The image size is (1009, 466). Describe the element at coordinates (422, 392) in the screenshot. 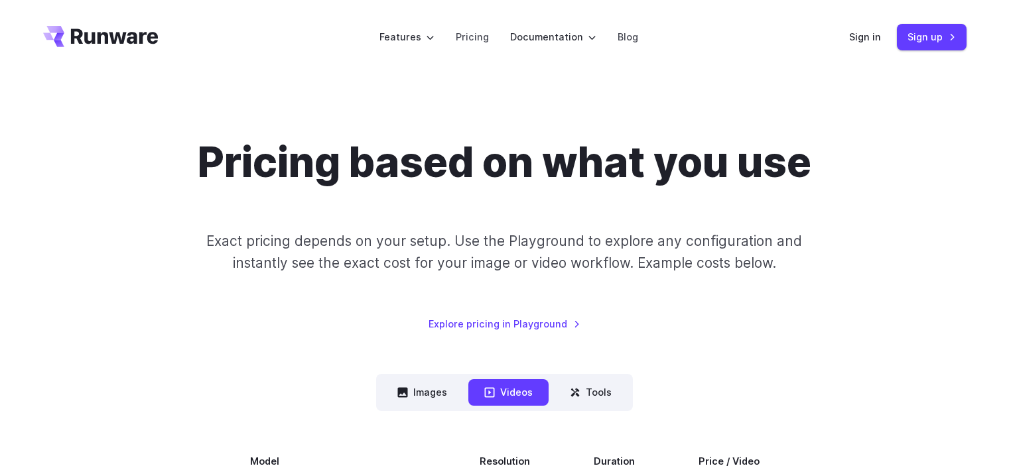

I see `button: Images` at that location.